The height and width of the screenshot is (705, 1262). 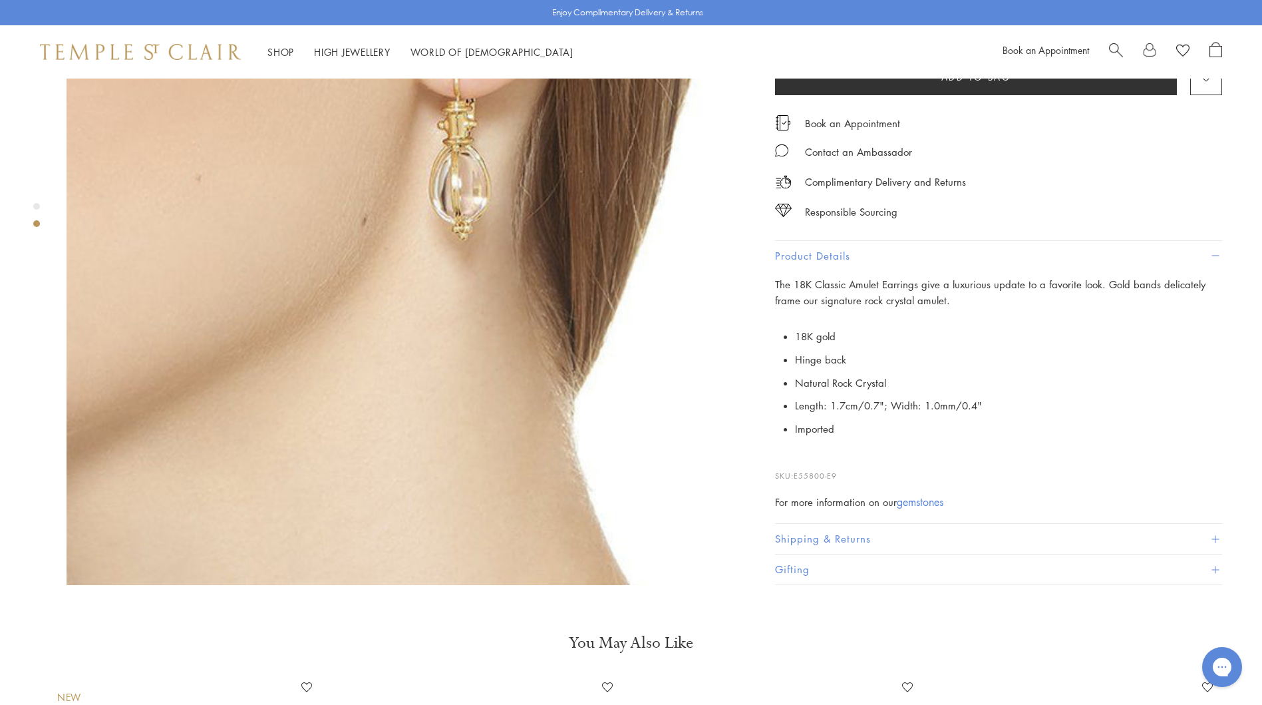 What do you see at coordinates (1009, 429) in the screenshot?
I see `li: Imported` at bounding box center [1009, 429].